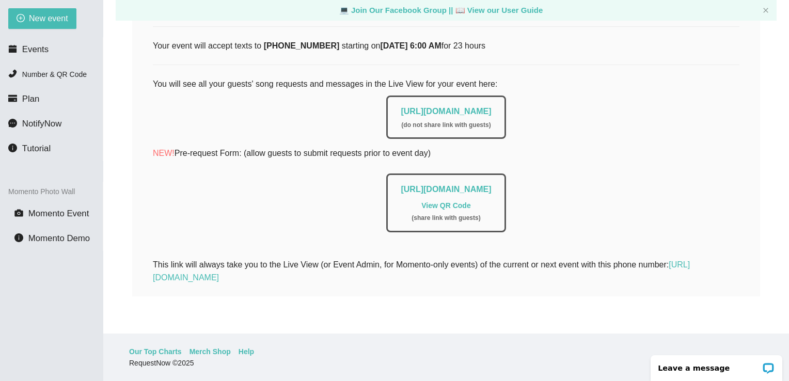  What do you see at coordinates (445, 125) in the screenshot?
I see `div: ( do not share link with guests )` at bounding box center [445, 125].